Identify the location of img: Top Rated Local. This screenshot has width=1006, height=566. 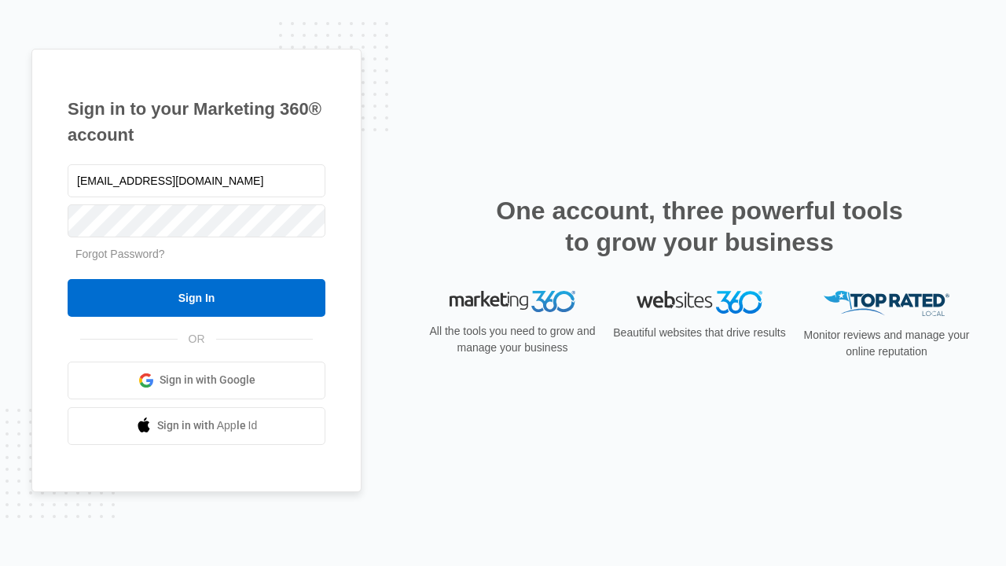
(887, 303).